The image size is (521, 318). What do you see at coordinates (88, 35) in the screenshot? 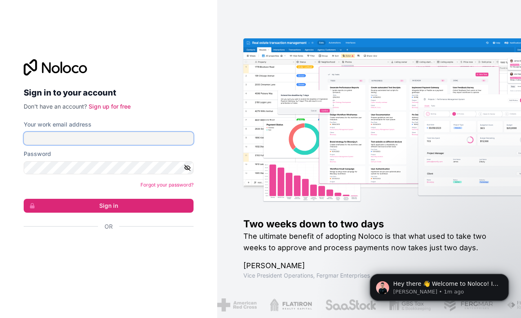
I see `p: Message from Darragh, sent 1m ago` at bounding box center [88, 35].